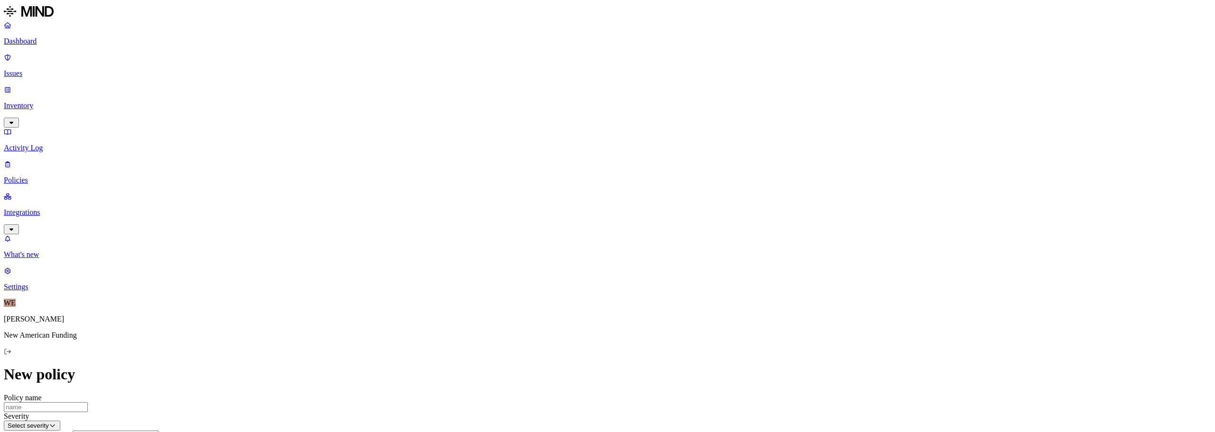 Image resolution: width=1215 pixels, height=432 pixels. What do you see at coordinates (608, 33) in the screenshot?
I see `a: Dashboard` at bounding box center [608, 33].